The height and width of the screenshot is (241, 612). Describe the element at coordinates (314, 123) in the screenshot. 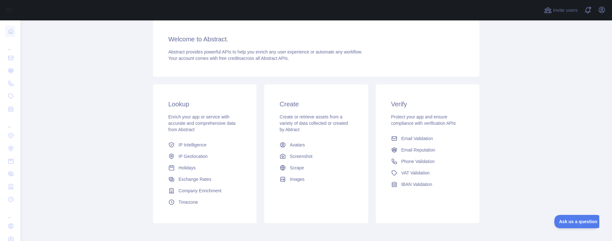

I see `span: Create or retrieve assets from a variety of data collected or created by Abtract` at that location.